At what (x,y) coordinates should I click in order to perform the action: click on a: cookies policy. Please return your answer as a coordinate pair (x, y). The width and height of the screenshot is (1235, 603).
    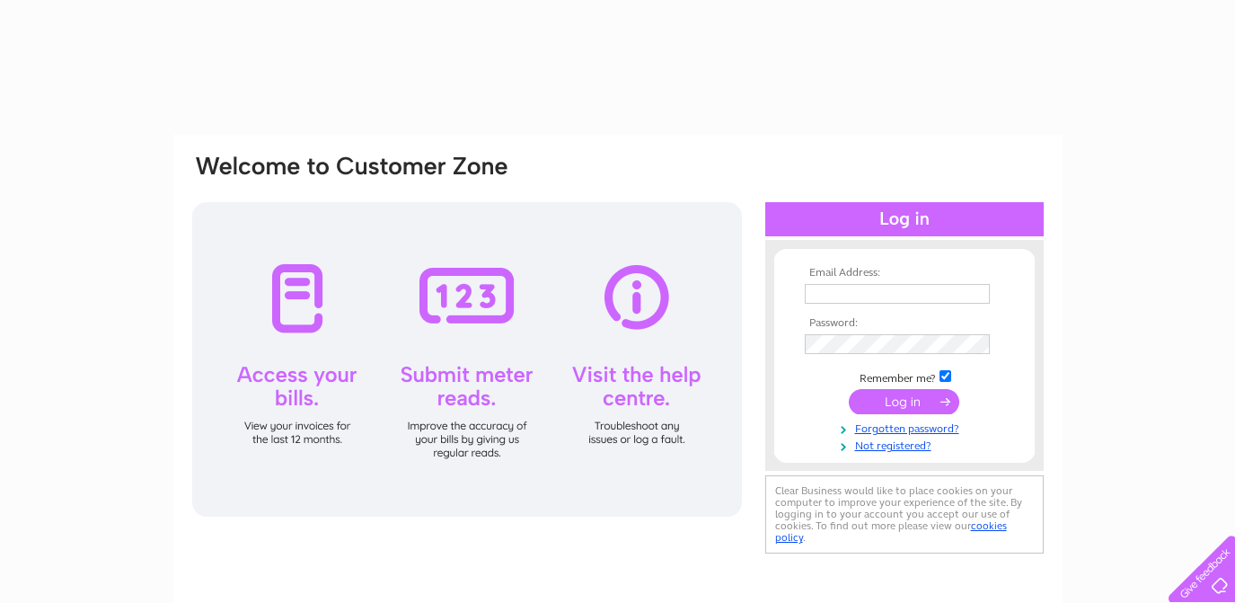
    Looking at the image, I should click on (891, 531).